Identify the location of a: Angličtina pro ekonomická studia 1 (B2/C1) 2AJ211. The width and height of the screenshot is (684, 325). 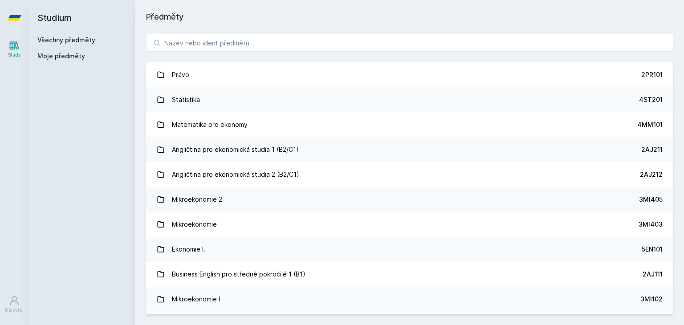
(410, 150).